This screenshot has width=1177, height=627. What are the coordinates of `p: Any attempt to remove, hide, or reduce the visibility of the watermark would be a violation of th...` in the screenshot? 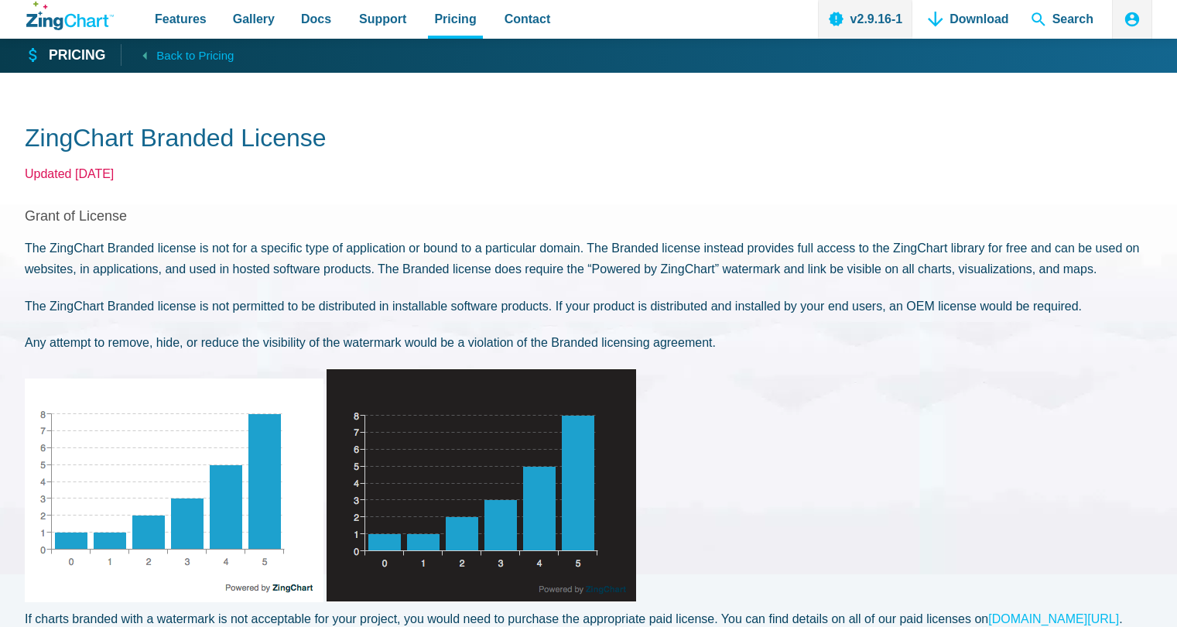 It's located at (588, 342).